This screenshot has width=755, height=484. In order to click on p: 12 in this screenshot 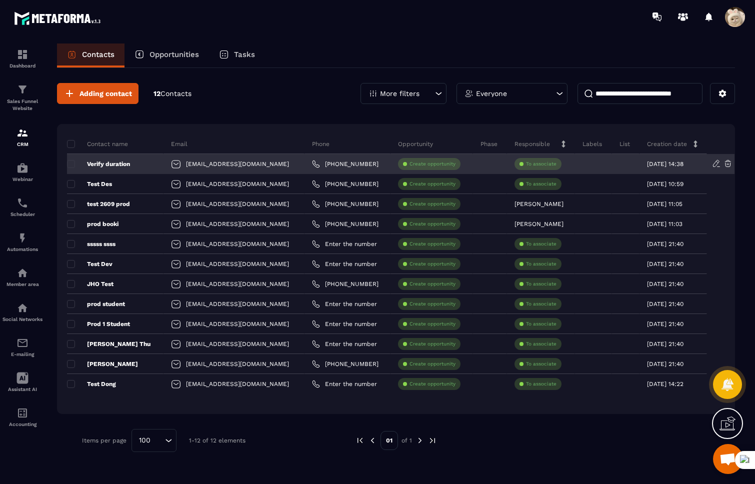, I will do `click(172, 93)`.